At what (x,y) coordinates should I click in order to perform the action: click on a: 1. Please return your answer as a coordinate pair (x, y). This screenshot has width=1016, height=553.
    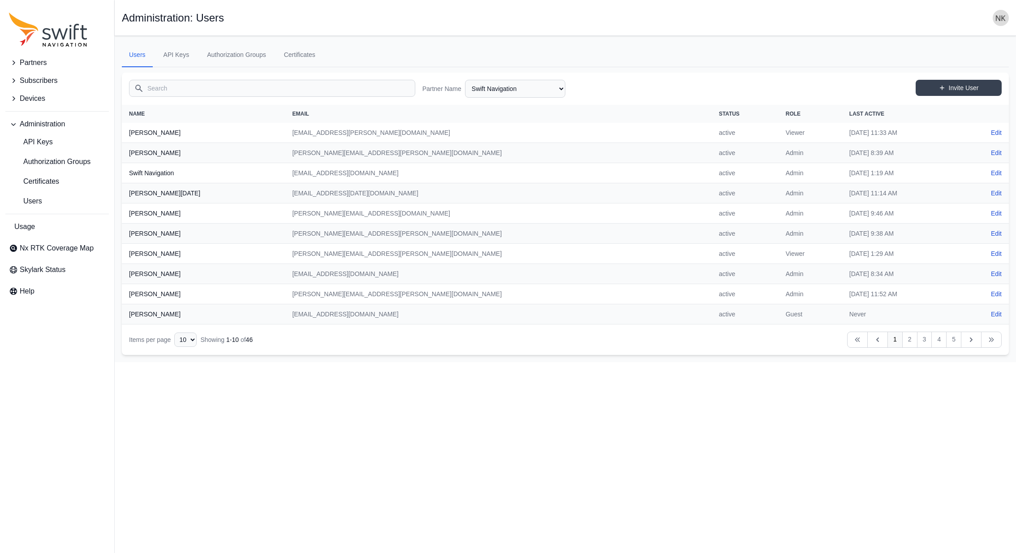
    Looking at the image, I should click on (895, 340).